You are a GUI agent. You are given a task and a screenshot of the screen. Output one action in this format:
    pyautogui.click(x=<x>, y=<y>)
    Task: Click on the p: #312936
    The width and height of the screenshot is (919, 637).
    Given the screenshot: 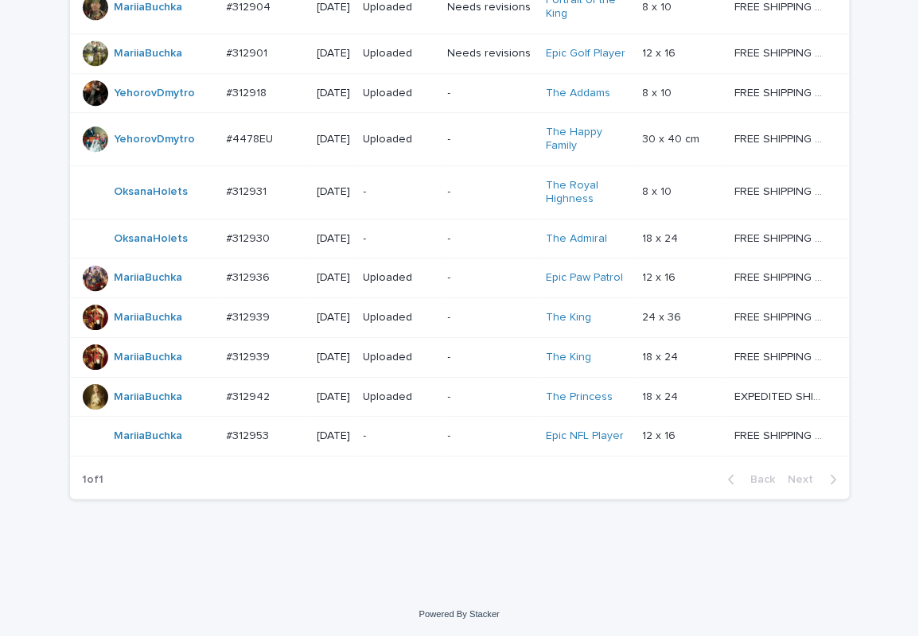 What is the action you would take?
    pyautogui.click(x=250, y=276)
    